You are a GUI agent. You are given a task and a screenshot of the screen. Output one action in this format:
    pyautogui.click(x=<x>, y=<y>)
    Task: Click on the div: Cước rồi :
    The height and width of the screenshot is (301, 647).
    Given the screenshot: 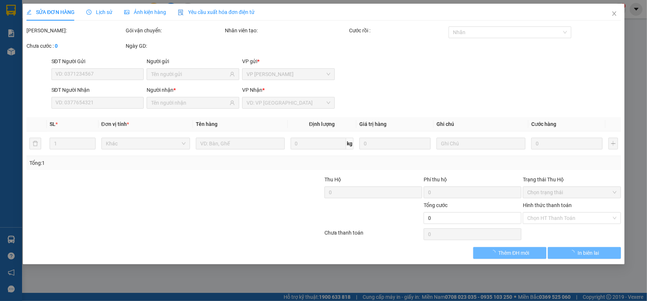 What is the action you would take?
    pyautogui.click(x=398, y=30)
    